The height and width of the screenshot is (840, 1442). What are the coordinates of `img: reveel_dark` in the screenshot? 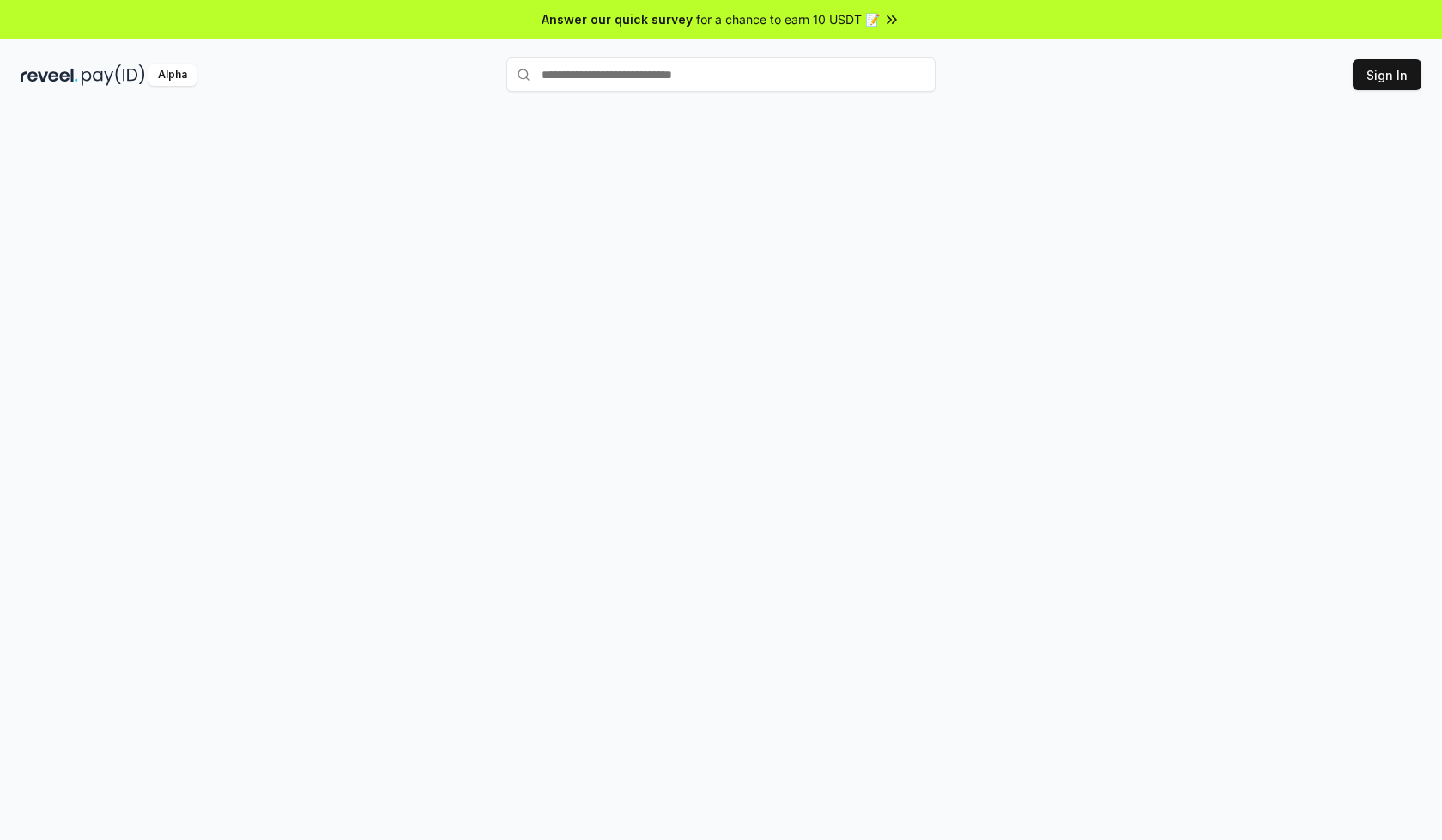 It's located at (49, 74).